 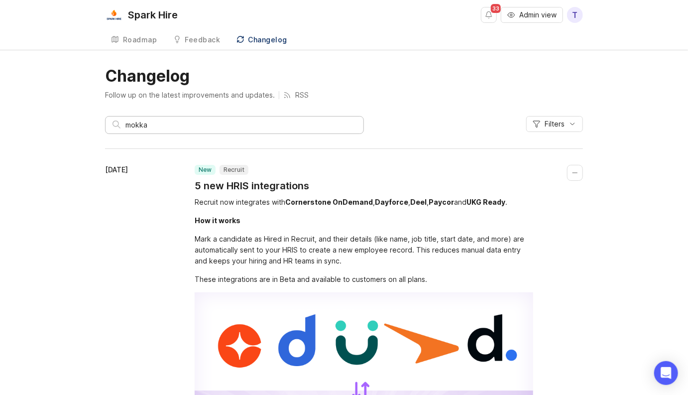 What do you see at coordinates (364, 250) in the screenshot?
I see `div: Mark a candidate as Hired in Recruit, and their details (like name, job title, start date, and mo...` at bounding box center [364, 250].